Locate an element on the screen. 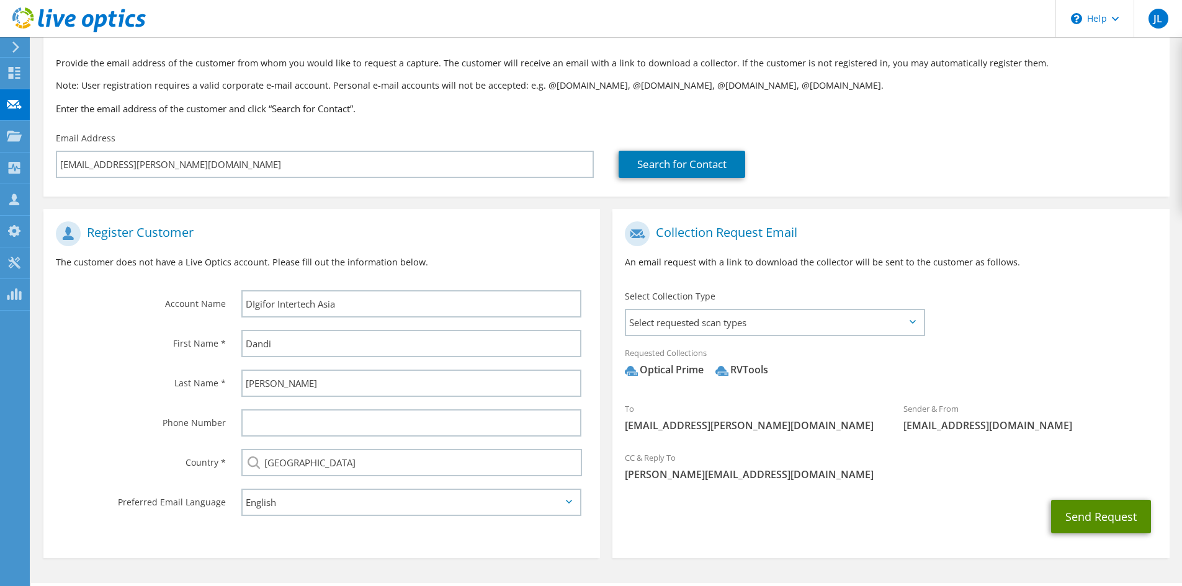 The width and height of the screenshot is (1182, 586). div: Requested Collections is located at coordinates (890, 365).